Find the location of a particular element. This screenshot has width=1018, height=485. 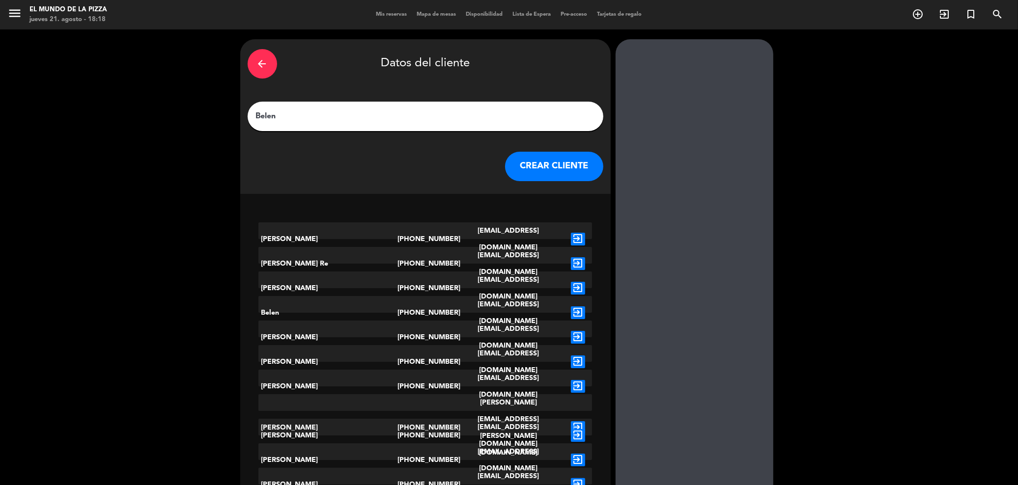

div: El Mundo de la Pizza is located at coordinates (68, 10).